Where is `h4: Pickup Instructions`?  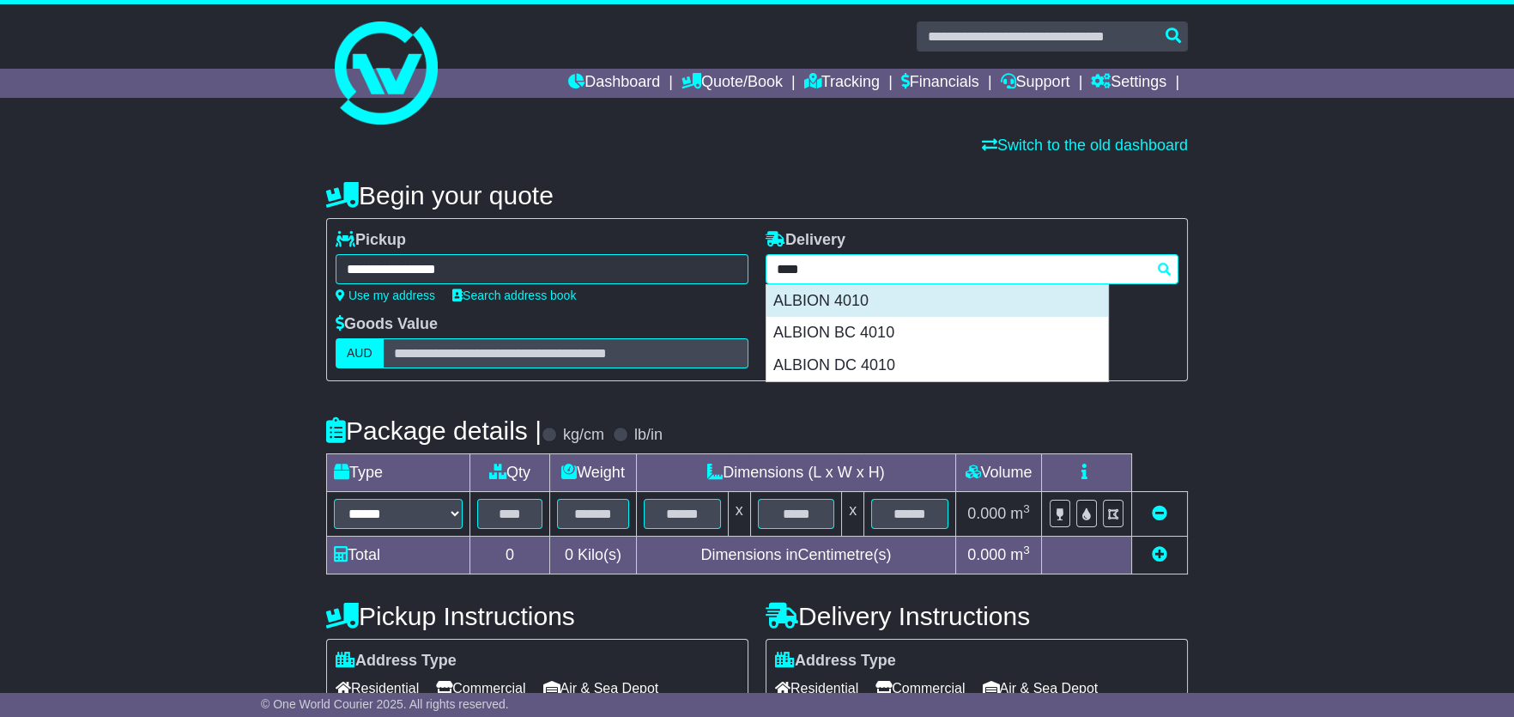
h4: Pickup Instructions is located at coordinates (537, 615).